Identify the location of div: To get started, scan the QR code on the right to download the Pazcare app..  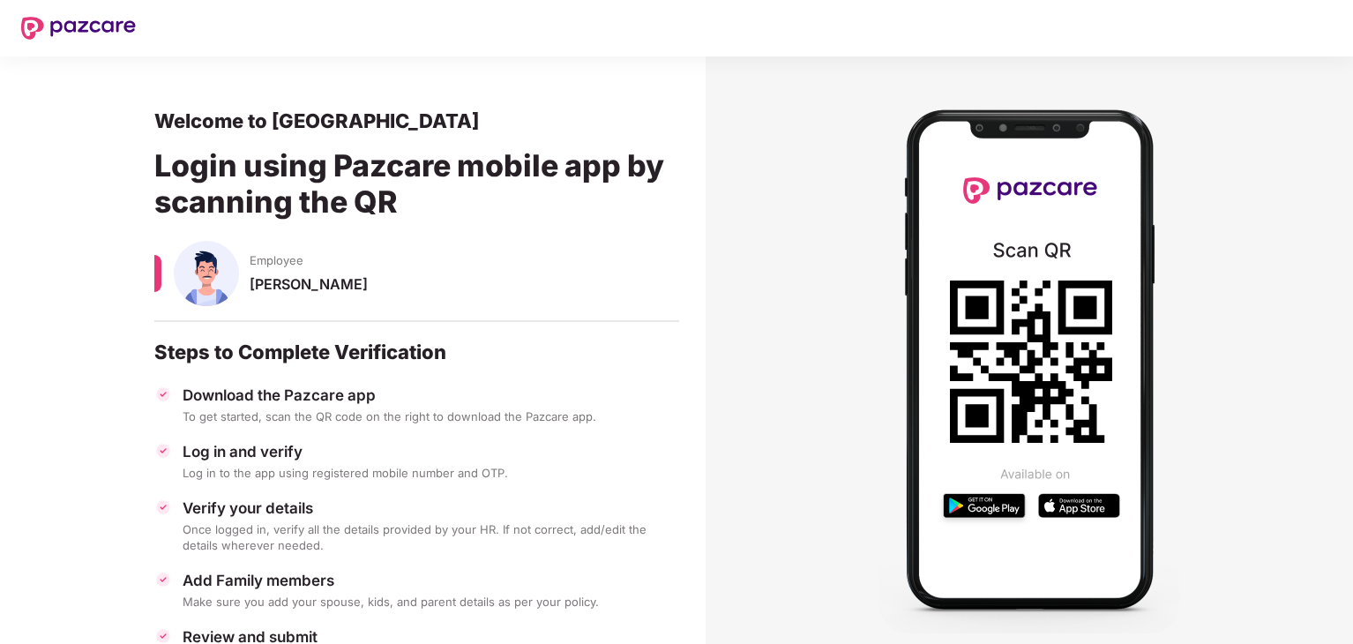
(430, 416).